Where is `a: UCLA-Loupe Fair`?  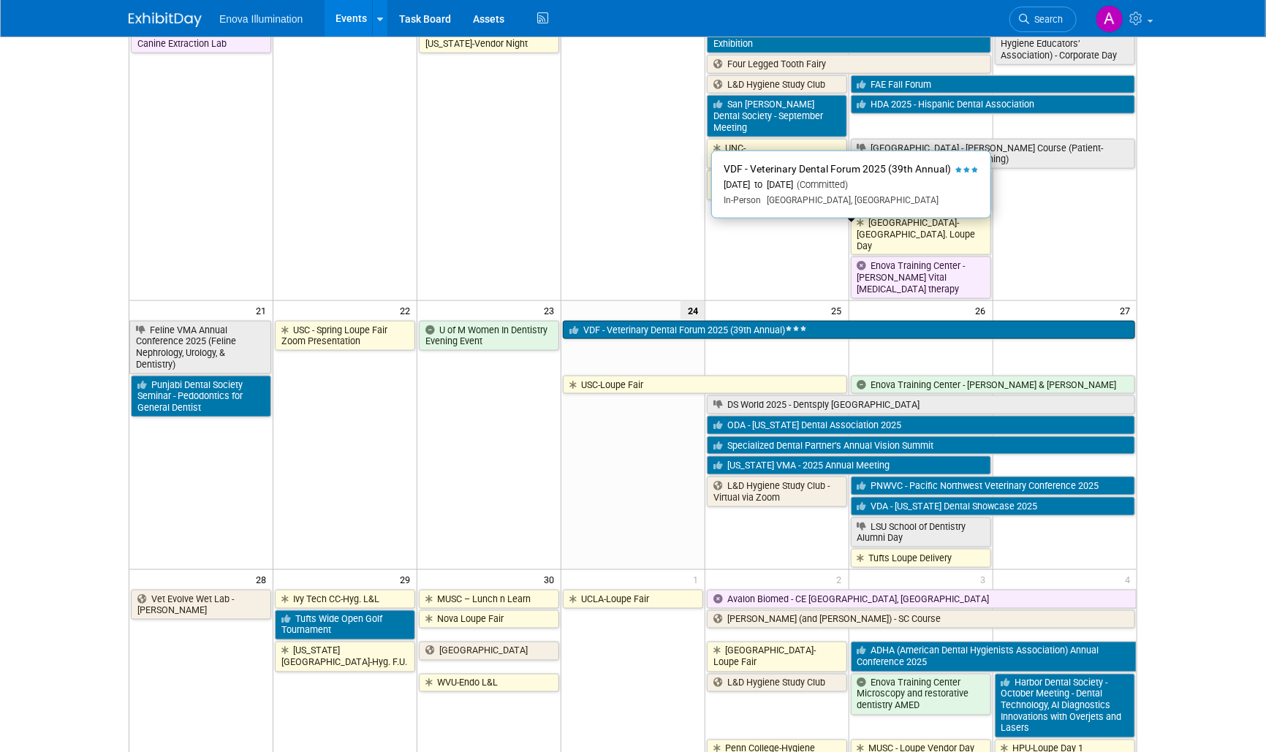
a: UCLA-Loupe Fair is located at coordinates (633, 600).